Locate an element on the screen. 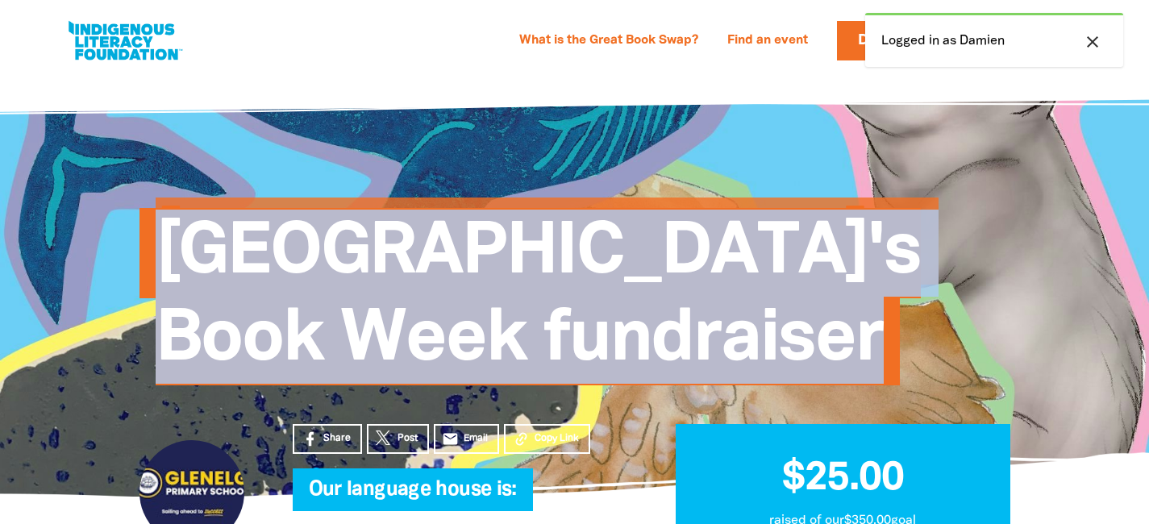  span: Email is located at coordinates (476, 439).